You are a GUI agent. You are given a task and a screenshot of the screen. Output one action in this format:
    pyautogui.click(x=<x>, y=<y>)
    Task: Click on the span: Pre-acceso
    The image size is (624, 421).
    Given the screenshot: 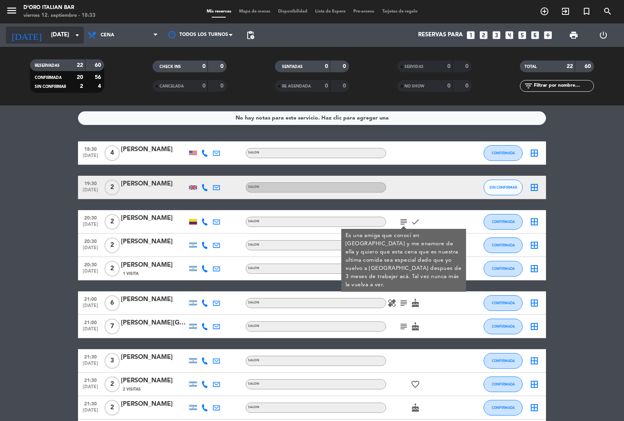 What is the action you would take?
    pyautogui.click(x=364, y=11)
    